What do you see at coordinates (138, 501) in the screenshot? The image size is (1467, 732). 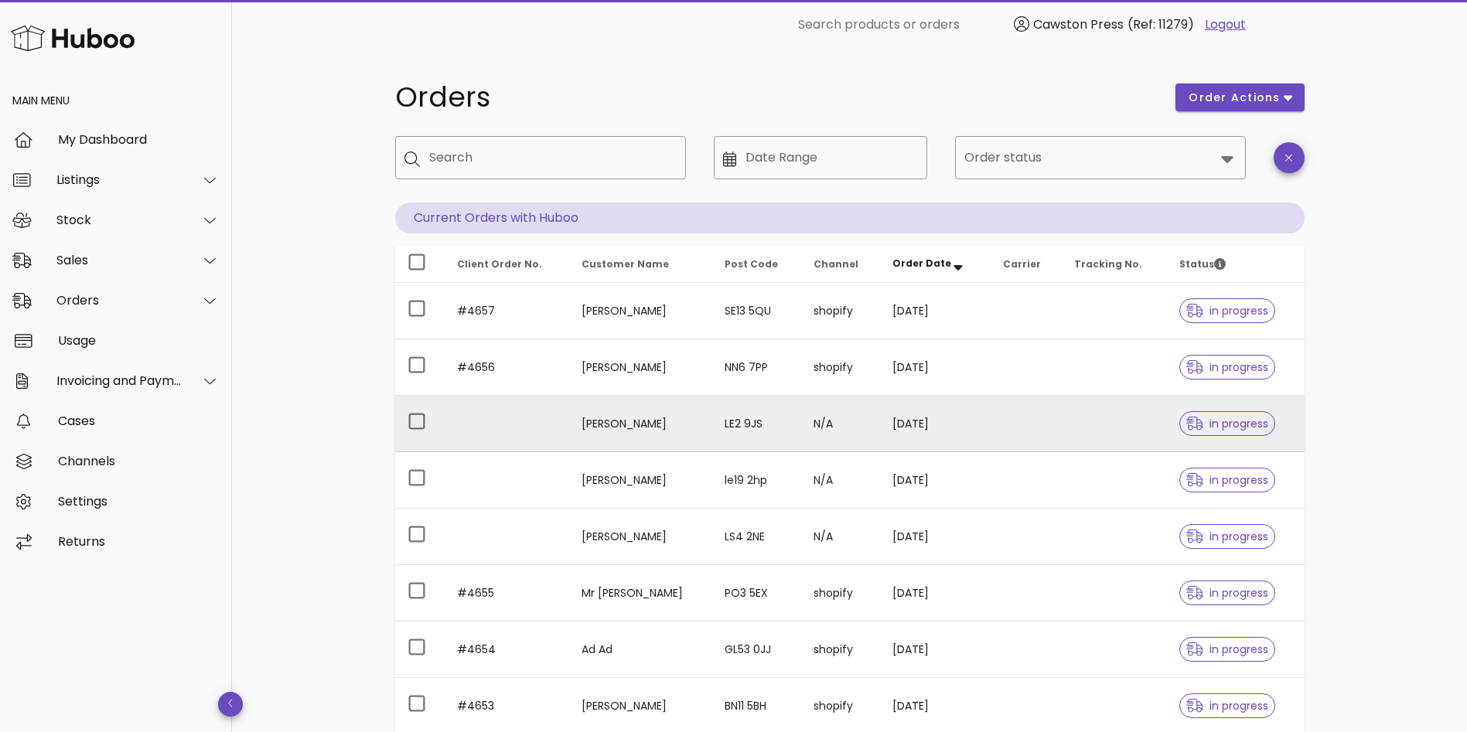 I see `div: Settings` at bounding box center [138, 501].